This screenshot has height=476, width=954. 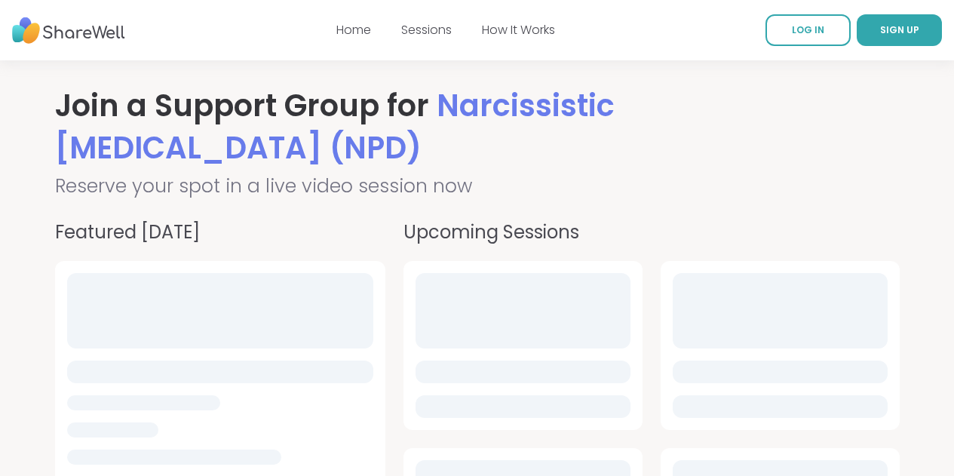 What do you see at coordinates (518, 29) in the screenshot?
I see `a: How It Works` at bounding box center [518, 29].